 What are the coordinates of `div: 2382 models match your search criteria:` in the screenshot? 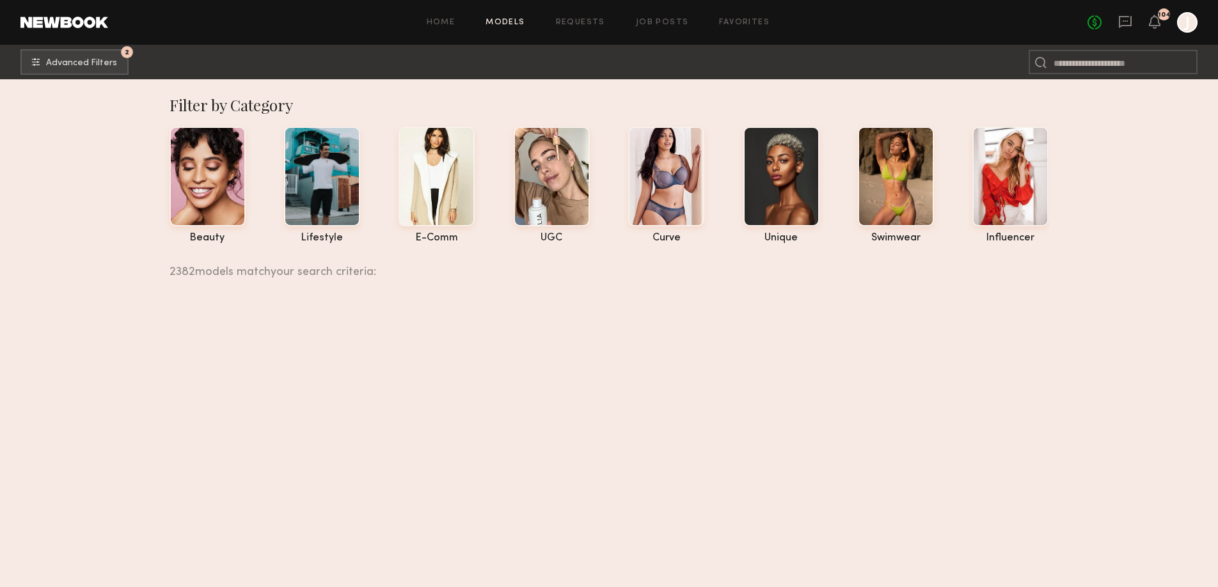 It's located at (604, 265).